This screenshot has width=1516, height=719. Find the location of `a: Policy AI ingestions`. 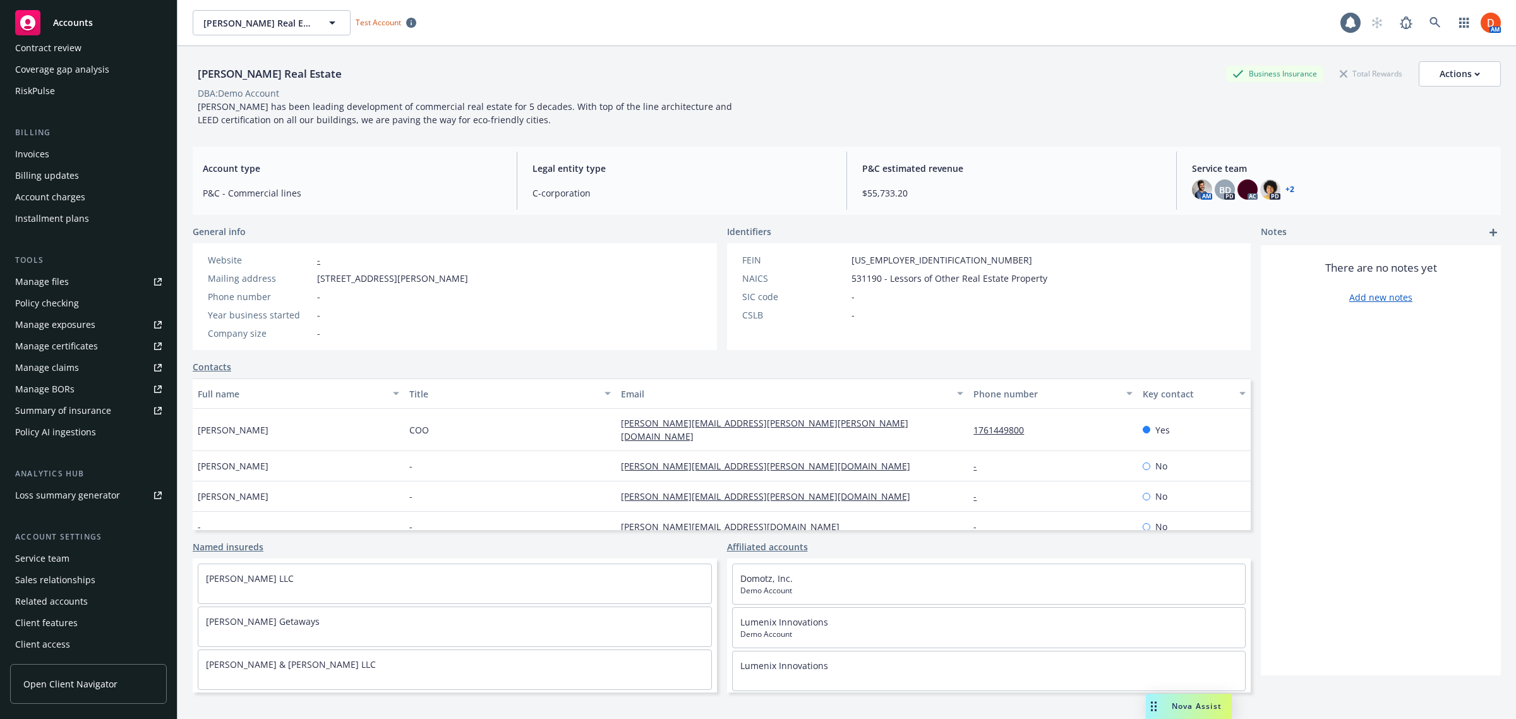

a: Policy AI ingestions is located at coordinates (88, 432).